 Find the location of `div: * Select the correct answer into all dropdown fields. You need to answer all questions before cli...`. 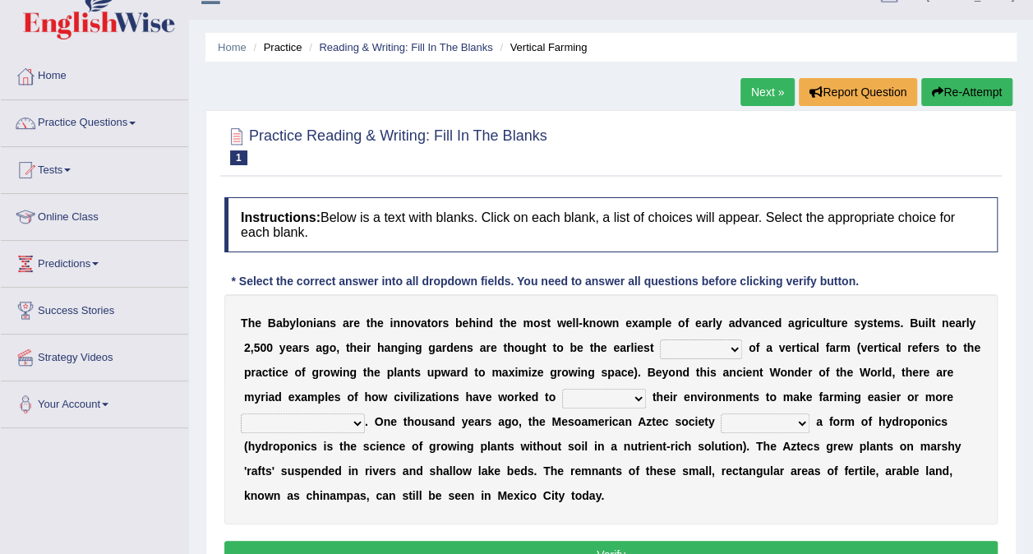

div: * Select the correct answer into all dropdown fields. You need to answer all questions before cli... is located at coordinates (545, 281).